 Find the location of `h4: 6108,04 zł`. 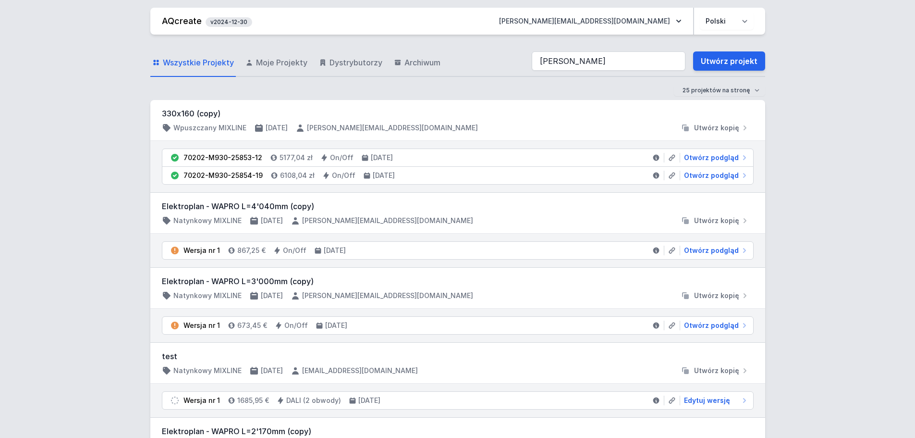

h4: 6108,04 zł is located at coordinates (297, 175).